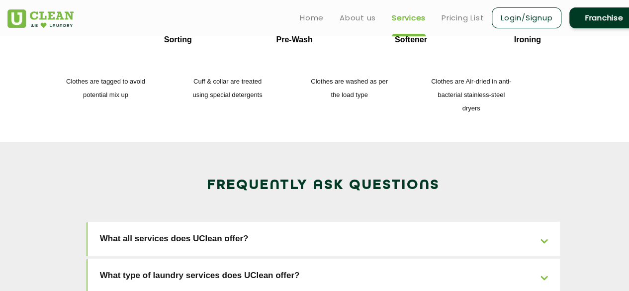  What do you see at coordinates (409, 18) in the screenshot?
I see `a: Services` at bounding box center [409, 18].